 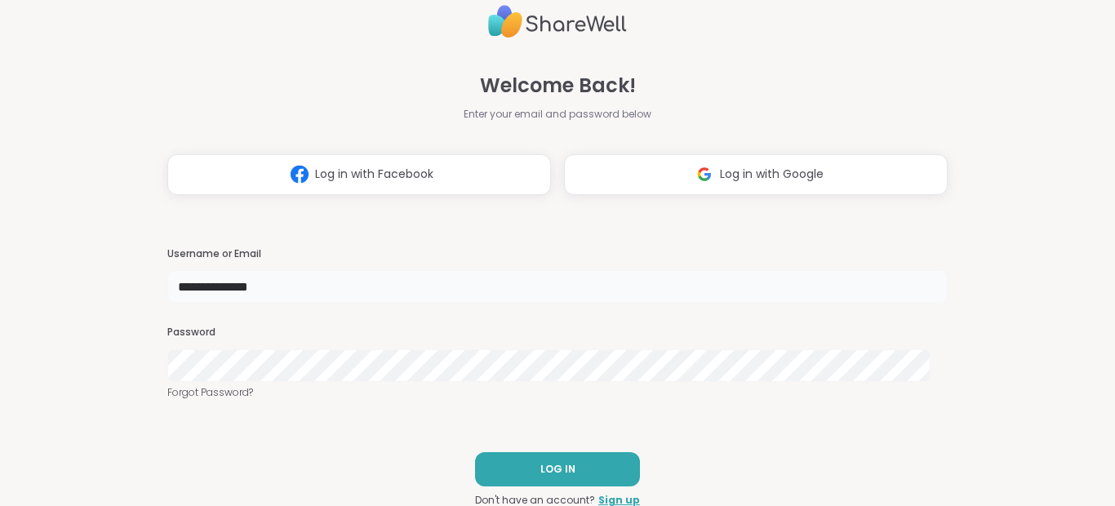 I want to click on a: Forgot Password?, so click(x=557, y=392).